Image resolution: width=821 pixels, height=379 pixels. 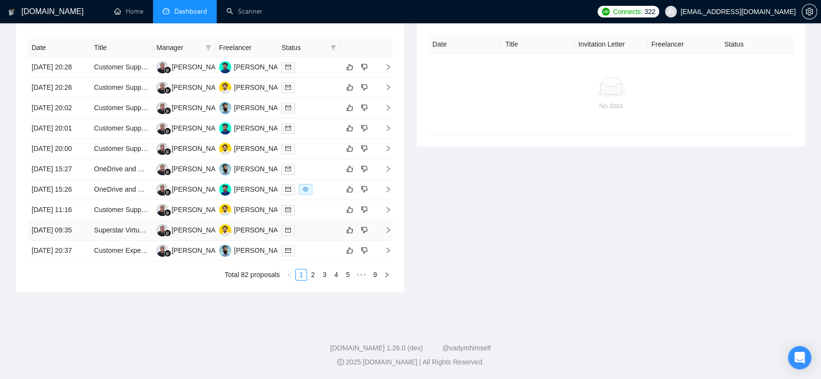 I want to click on td: Superstar Virtual Assistant Wanted, so click(x=121, y=231).